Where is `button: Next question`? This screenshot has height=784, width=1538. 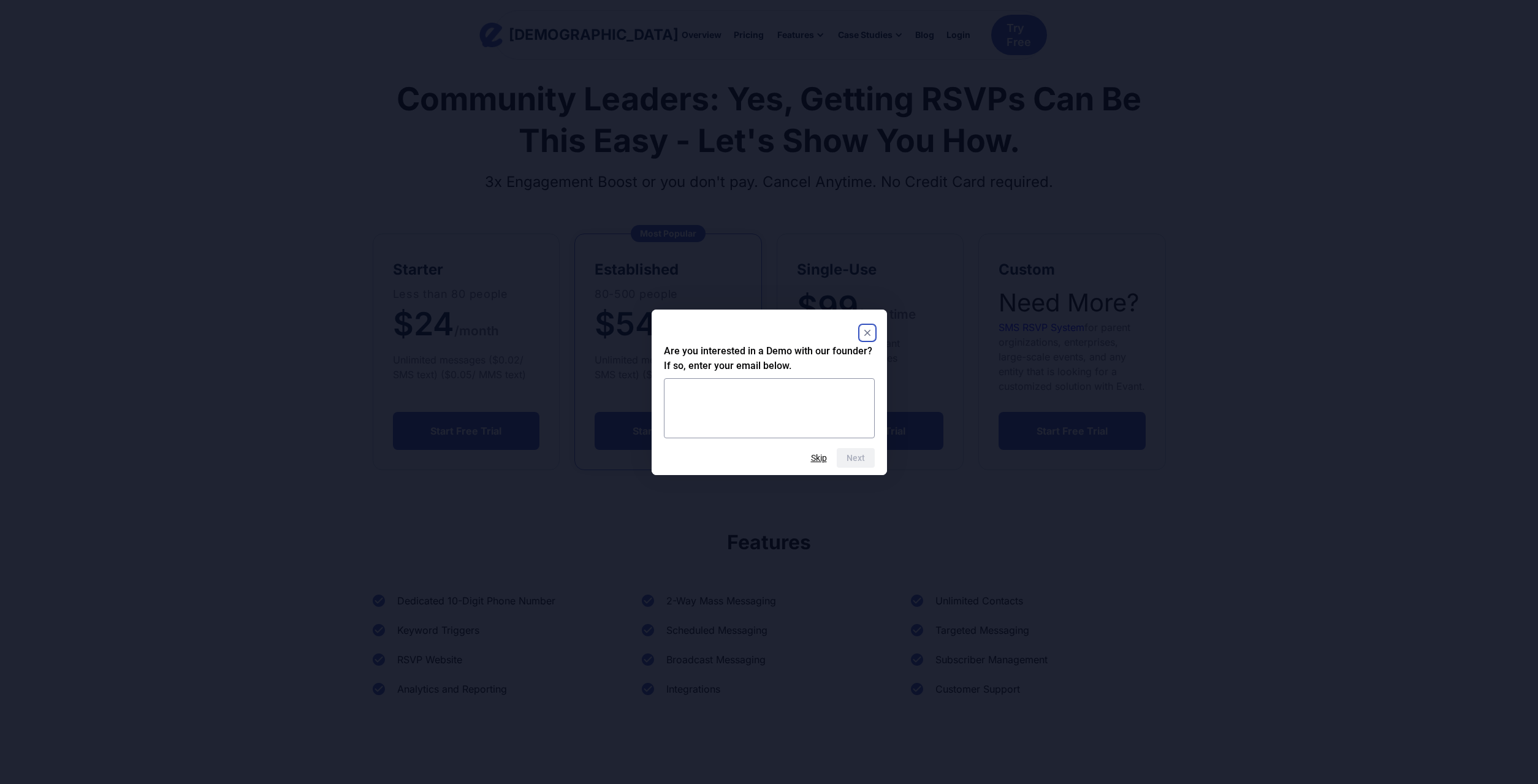 button: Next question is located at coordinates (855, 458).